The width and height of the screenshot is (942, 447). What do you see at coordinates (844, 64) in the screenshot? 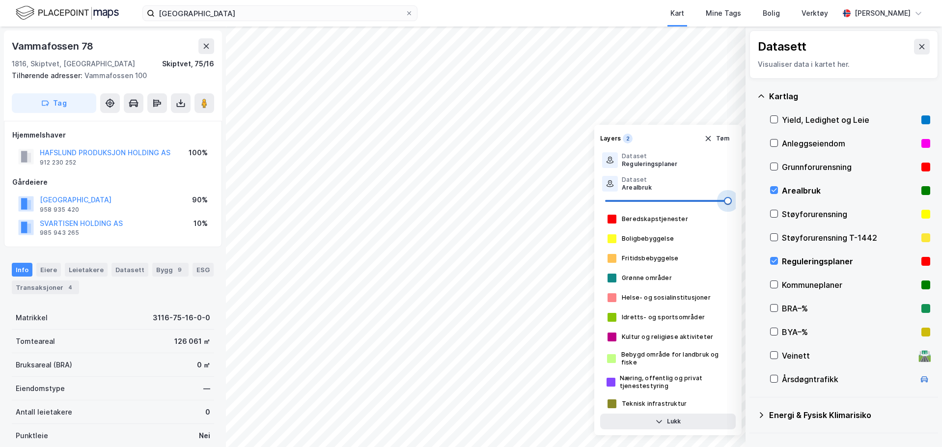
I see `div: Visualiser data i kartet her.` at bounding box center [844, 64].